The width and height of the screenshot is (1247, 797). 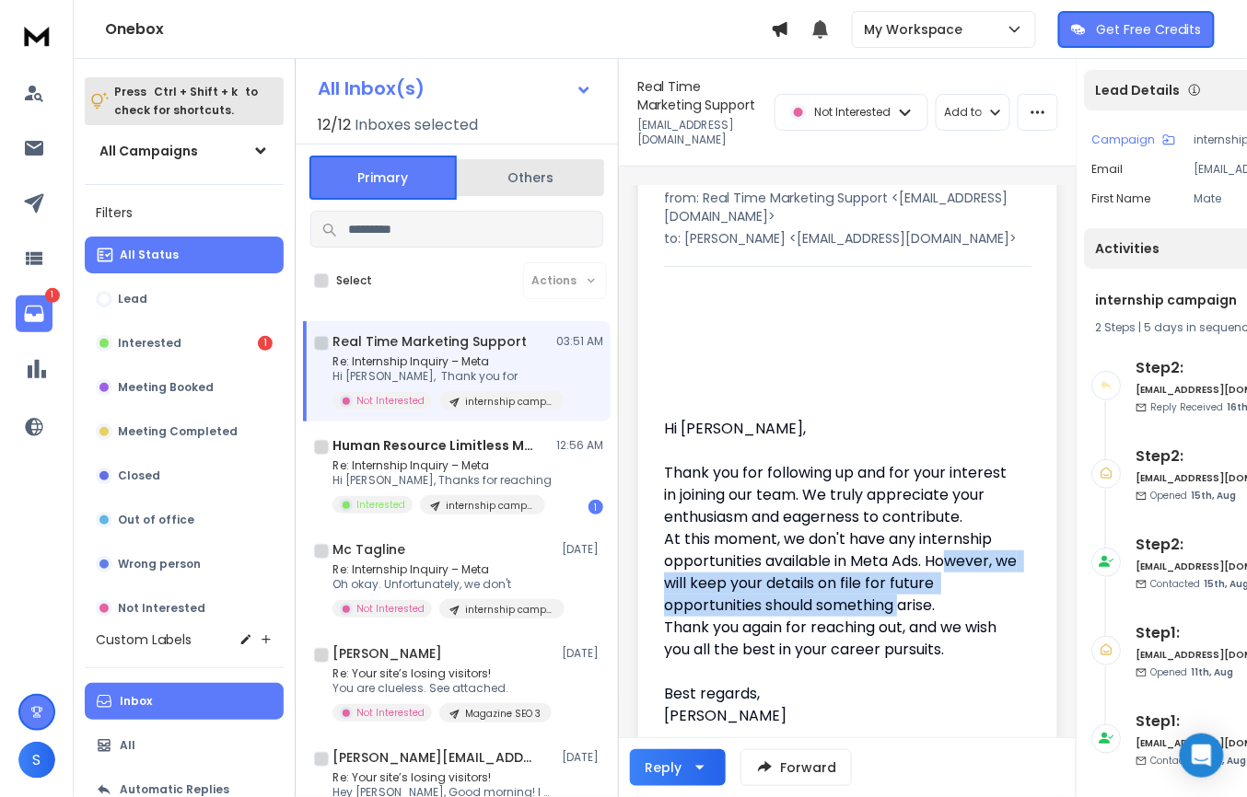 I want to click on span: 12 / 12, so click(x=334, y=125).